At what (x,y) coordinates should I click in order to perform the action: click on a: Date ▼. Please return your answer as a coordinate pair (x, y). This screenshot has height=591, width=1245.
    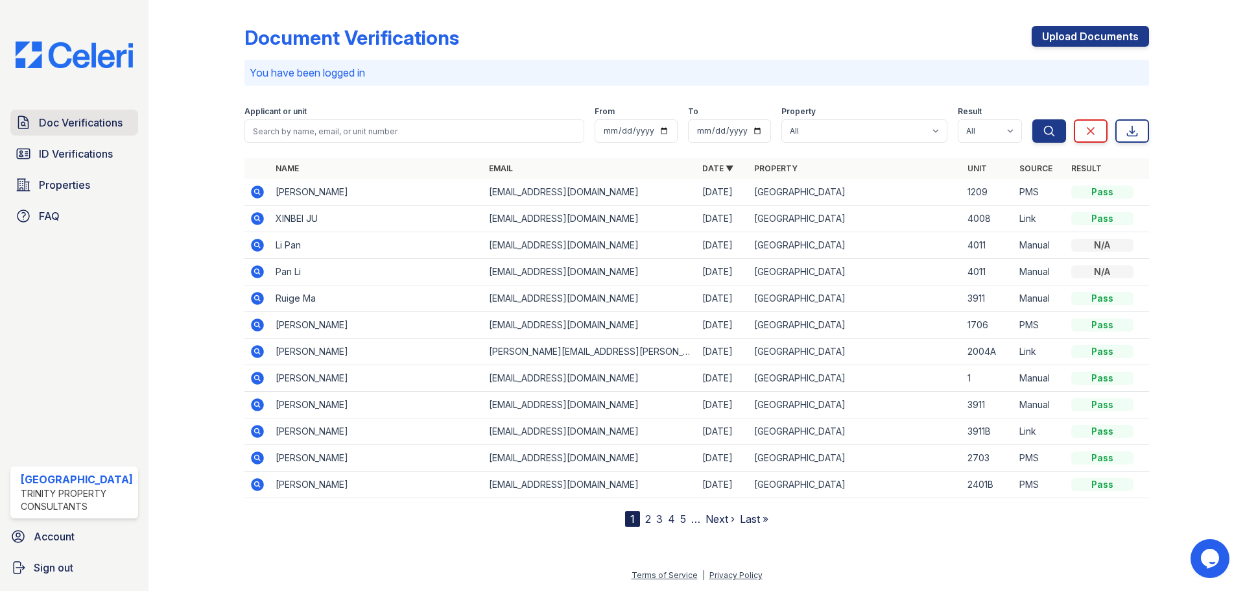
    Looking at the image, I should click on (718, 168).